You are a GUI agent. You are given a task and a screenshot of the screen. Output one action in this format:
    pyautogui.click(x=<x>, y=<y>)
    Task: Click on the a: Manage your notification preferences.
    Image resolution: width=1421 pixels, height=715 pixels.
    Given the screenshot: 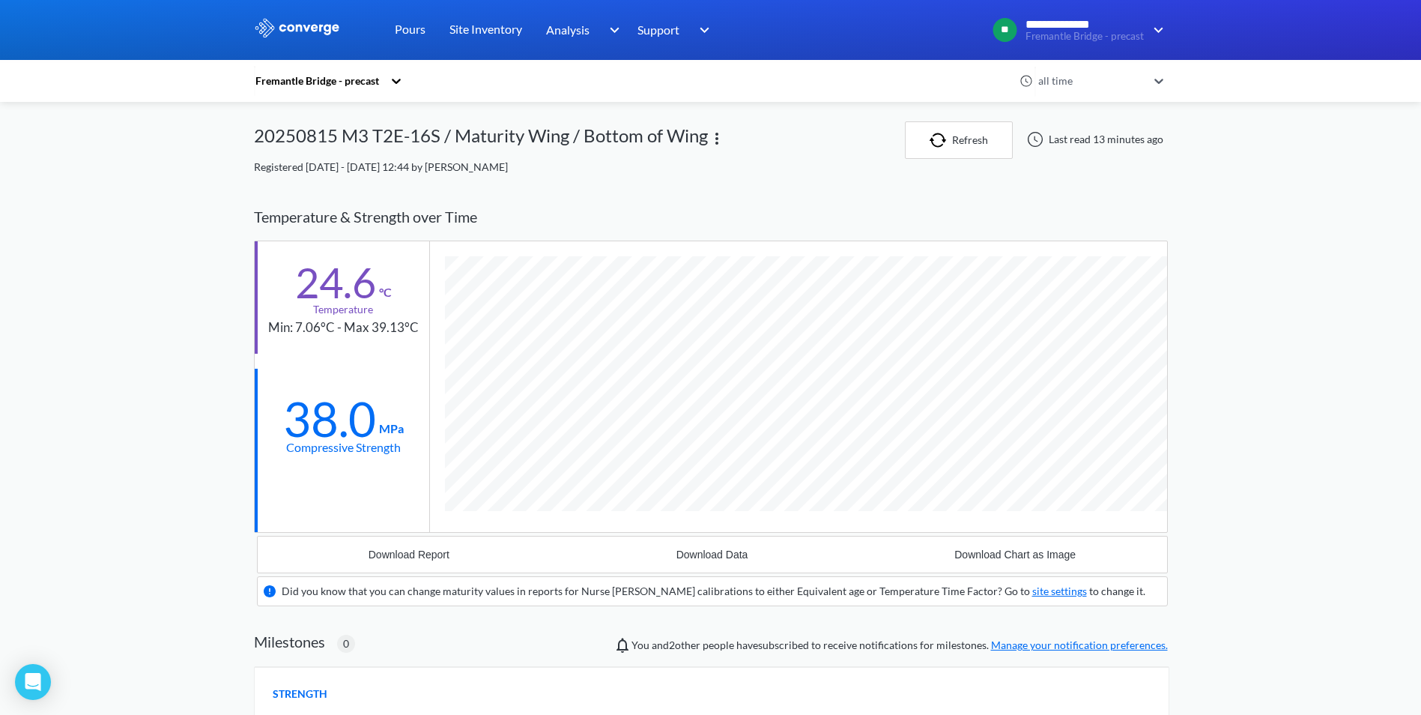 What is the action you would take?
    pyautogui.click(x=1080, y=644)
    